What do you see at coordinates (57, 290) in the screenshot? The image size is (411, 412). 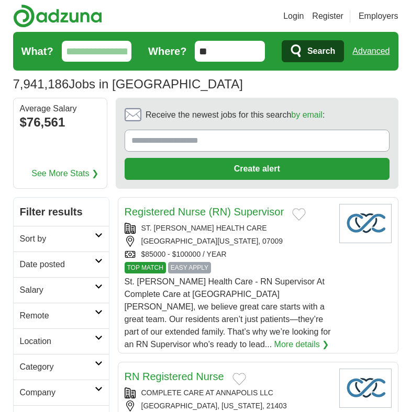 I see `h2: Salary` at bounding box center [57, 290].